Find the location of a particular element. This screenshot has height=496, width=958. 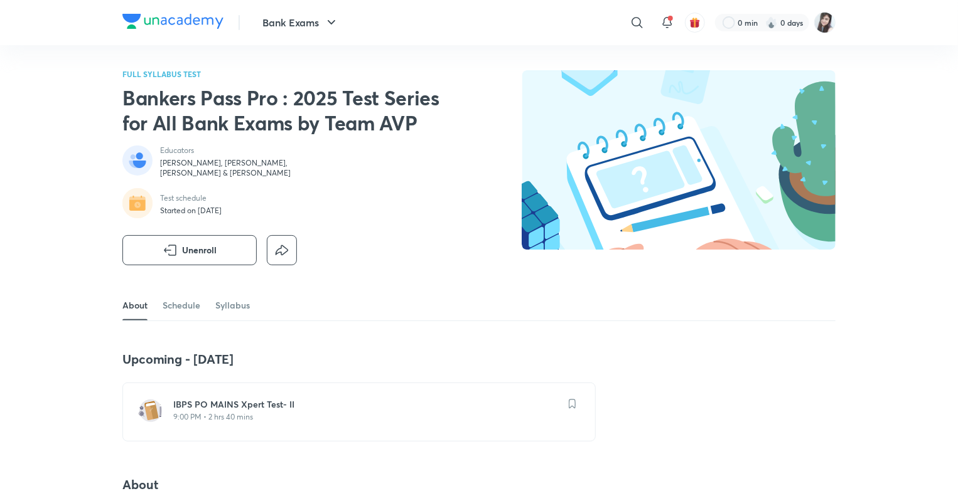

img: Company Logo is located at coordinates (173, 21).